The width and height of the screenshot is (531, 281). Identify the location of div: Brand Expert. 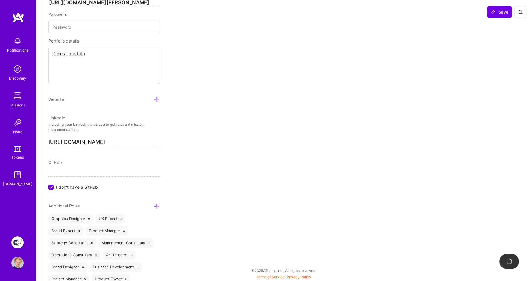
(66, 231).